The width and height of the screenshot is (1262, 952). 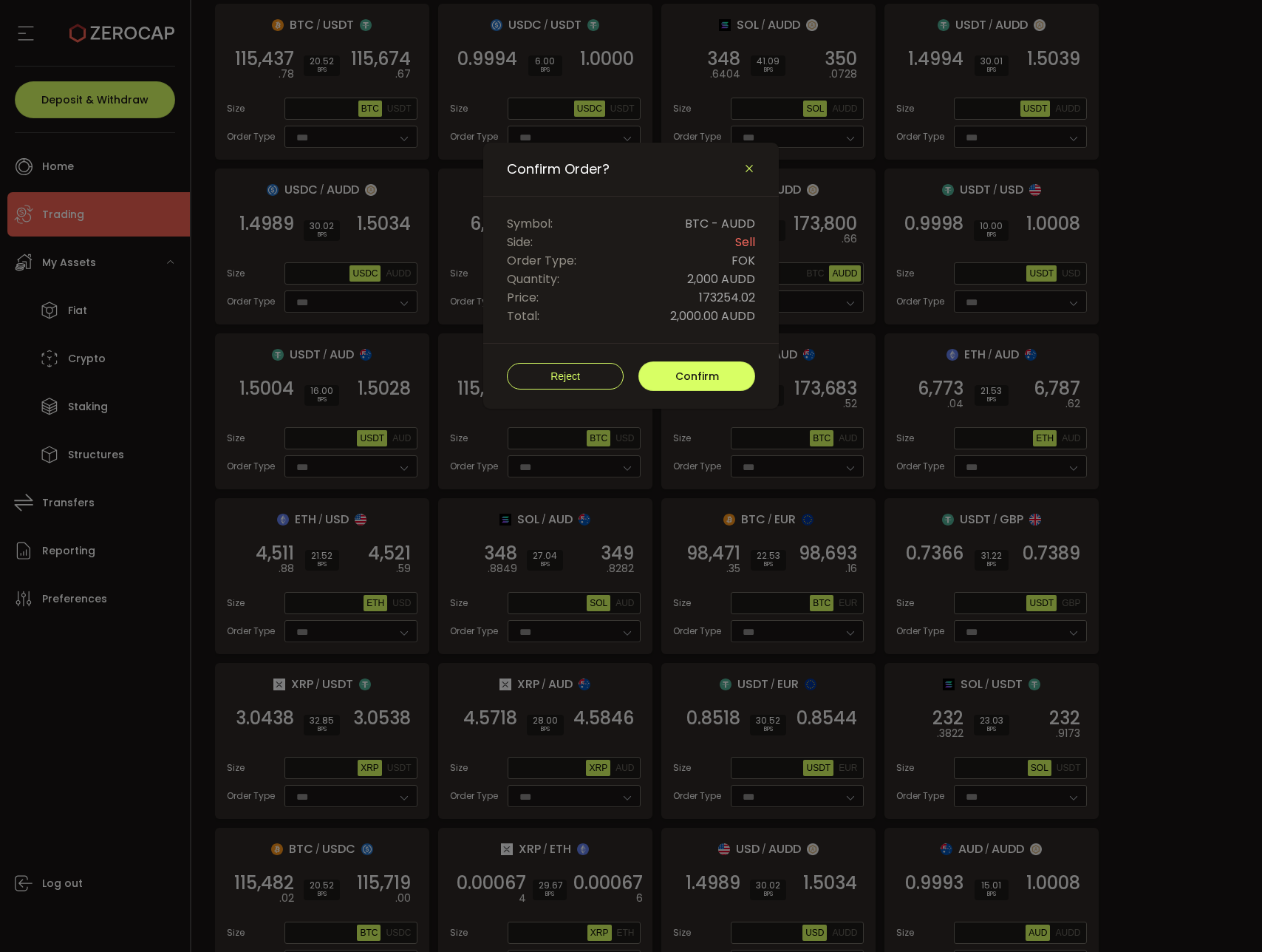 I want to click on span: Sell, so click(x=745, y=242).